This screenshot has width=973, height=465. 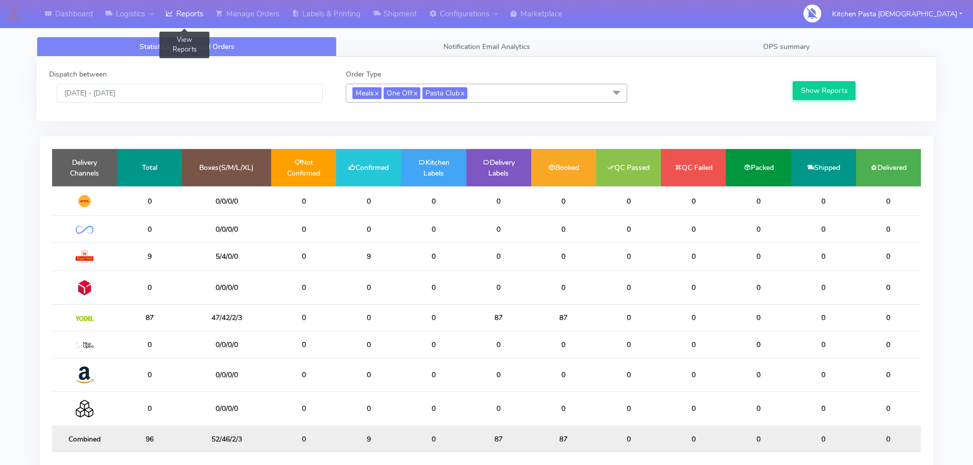 What do you see at coordinates (189, 93) in the screenshot?
I see `input: Pick the Daterange` at bounding box center [189, 93].